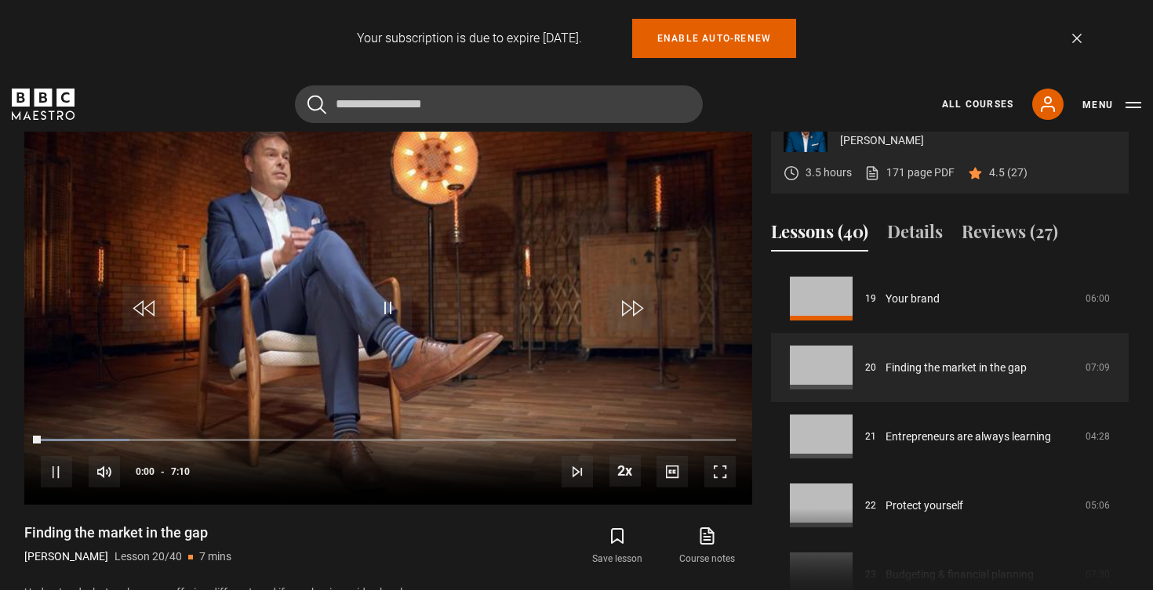  What do you see at coordinates (914, 235) in the screenshot?
I see `button: Details` at bounding box center [914, 235].